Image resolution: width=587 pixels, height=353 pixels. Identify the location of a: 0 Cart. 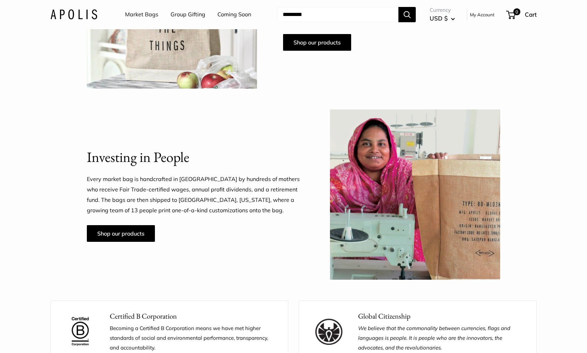
(522, 15).